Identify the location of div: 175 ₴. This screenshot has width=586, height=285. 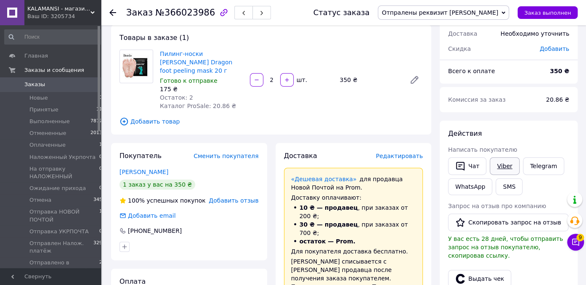
(201, 89).